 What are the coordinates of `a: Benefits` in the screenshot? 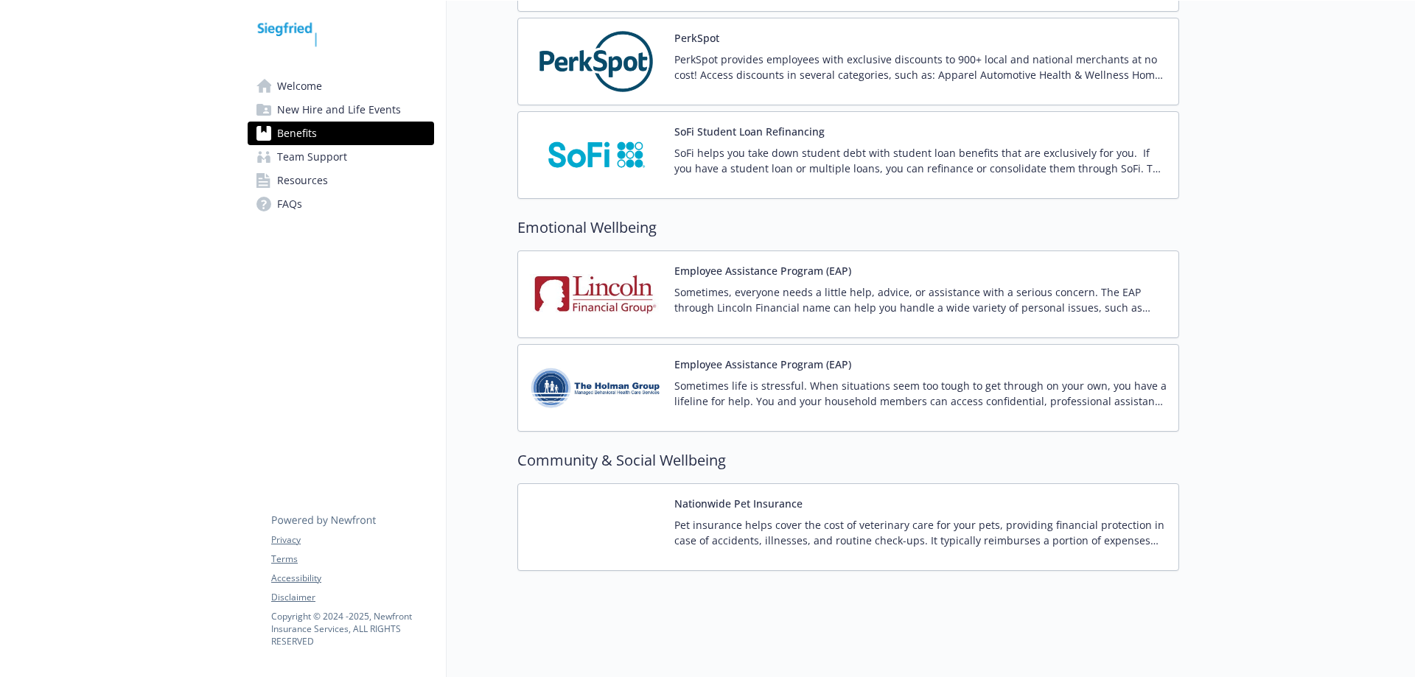 It's located at (340, 133).